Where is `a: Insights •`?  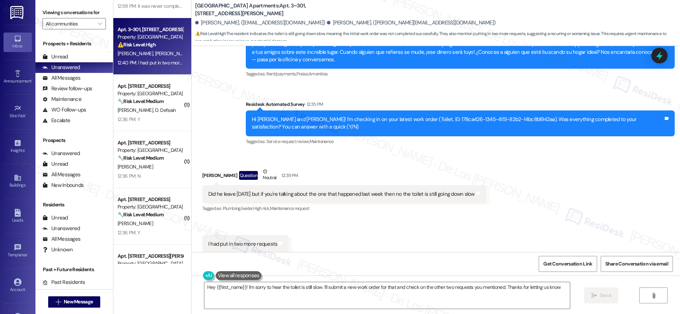
a: Insights • is located at coordinates (18, 147).